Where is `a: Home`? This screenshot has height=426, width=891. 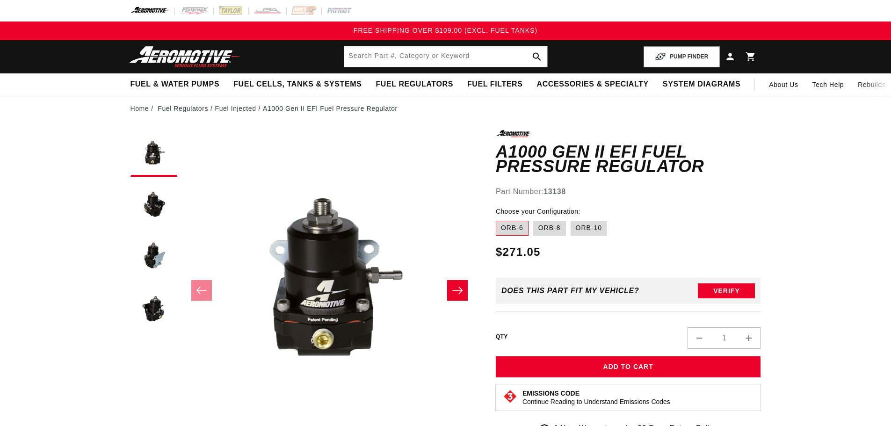 a: Home is located at coordinates (140, 108).